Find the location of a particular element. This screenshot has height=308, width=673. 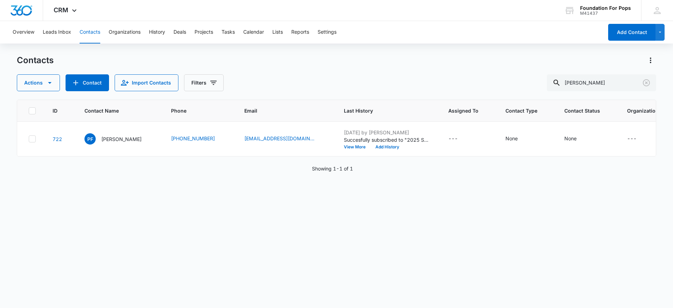

input: Search Contacts is located at coordinates (602, 83).